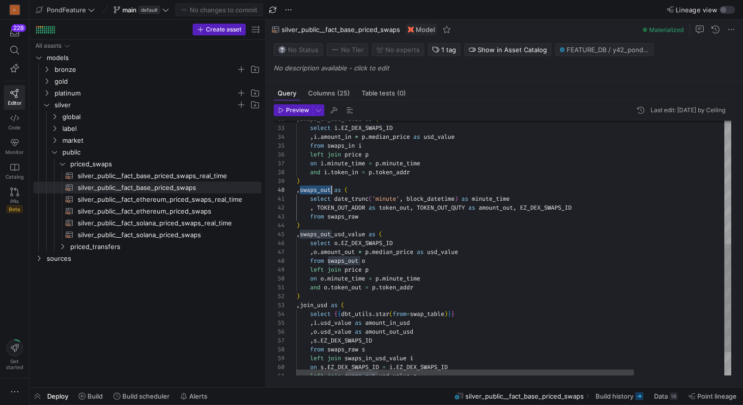 This screenshot has width=743, height=405. Describe the element at coordinates (315, 190) in the screenshot. I see `span: swaps_out` at that location.